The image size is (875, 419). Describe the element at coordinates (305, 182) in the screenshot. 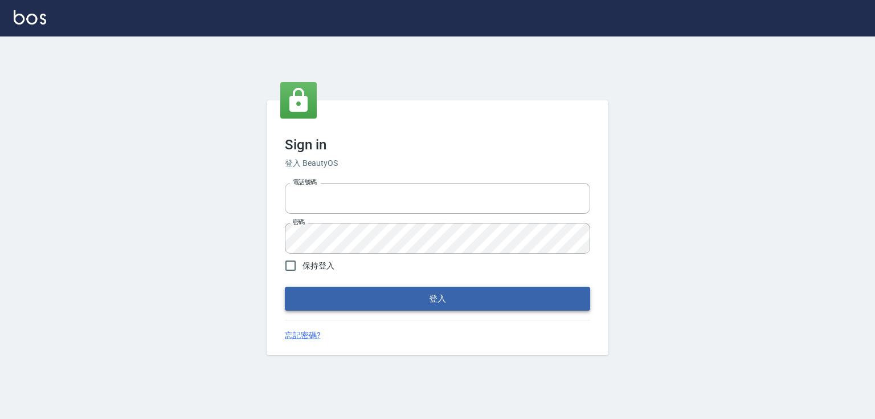

I see `label: 電話號碼` at that location.